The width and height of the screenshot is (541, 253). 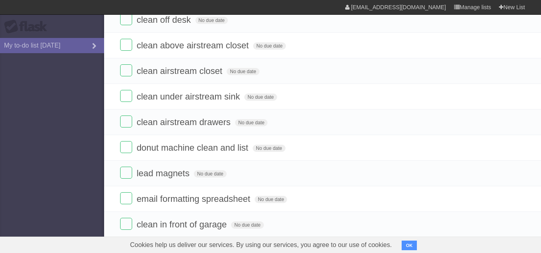 I want to click on span: Cookies help us deliver our services. By using our services, you agree to our use of cookies., so click(x=261, y=245).